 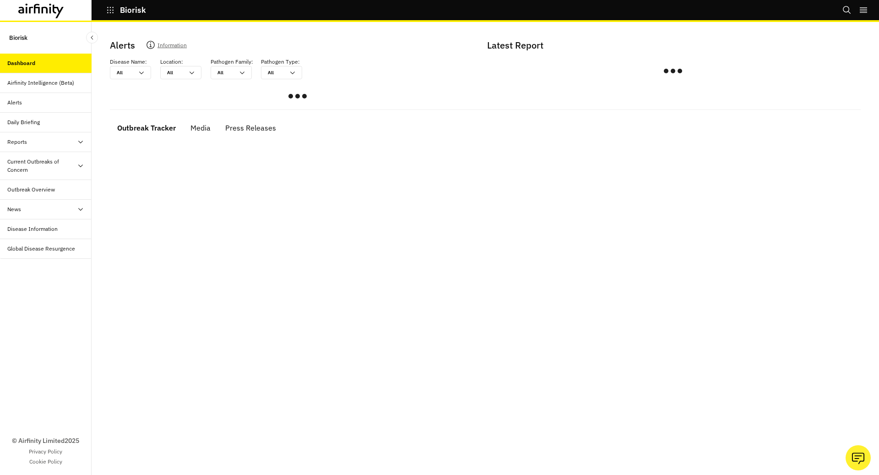 What do you see at coordinates (672, 45) in the screenshot?
I see `p: Latest Report` at bounding box center [672, 45].